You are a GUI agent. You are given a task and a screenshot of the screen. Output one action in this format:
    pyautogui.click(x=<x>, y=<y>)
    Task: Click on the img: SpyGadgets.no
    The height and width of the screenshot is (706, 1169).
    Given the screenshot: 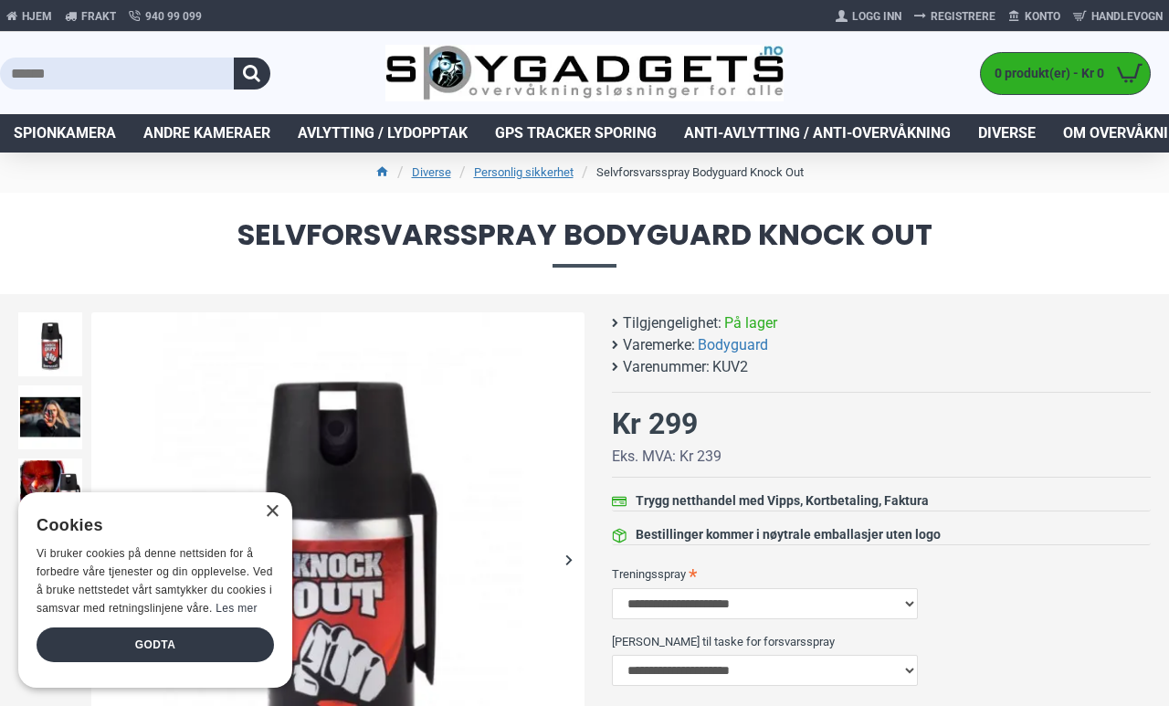 What is the action you would take?
    pyautogui.click(x=583, y=73)
    